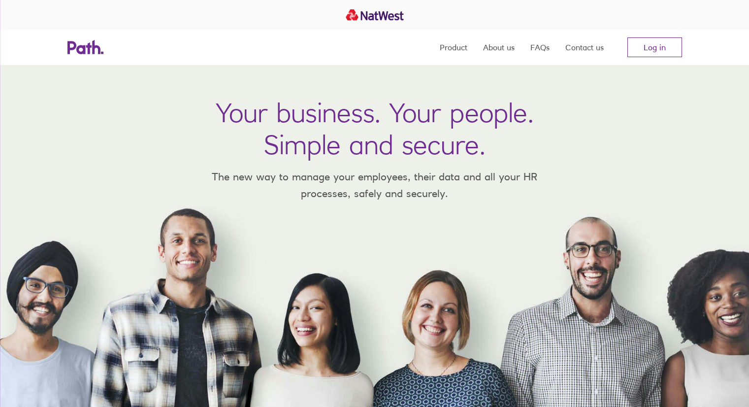 The image size is (749, 407). I want to click on p: The new way to manage your employees, their data and all your HR processes, safely and securely., so click(375, 185).